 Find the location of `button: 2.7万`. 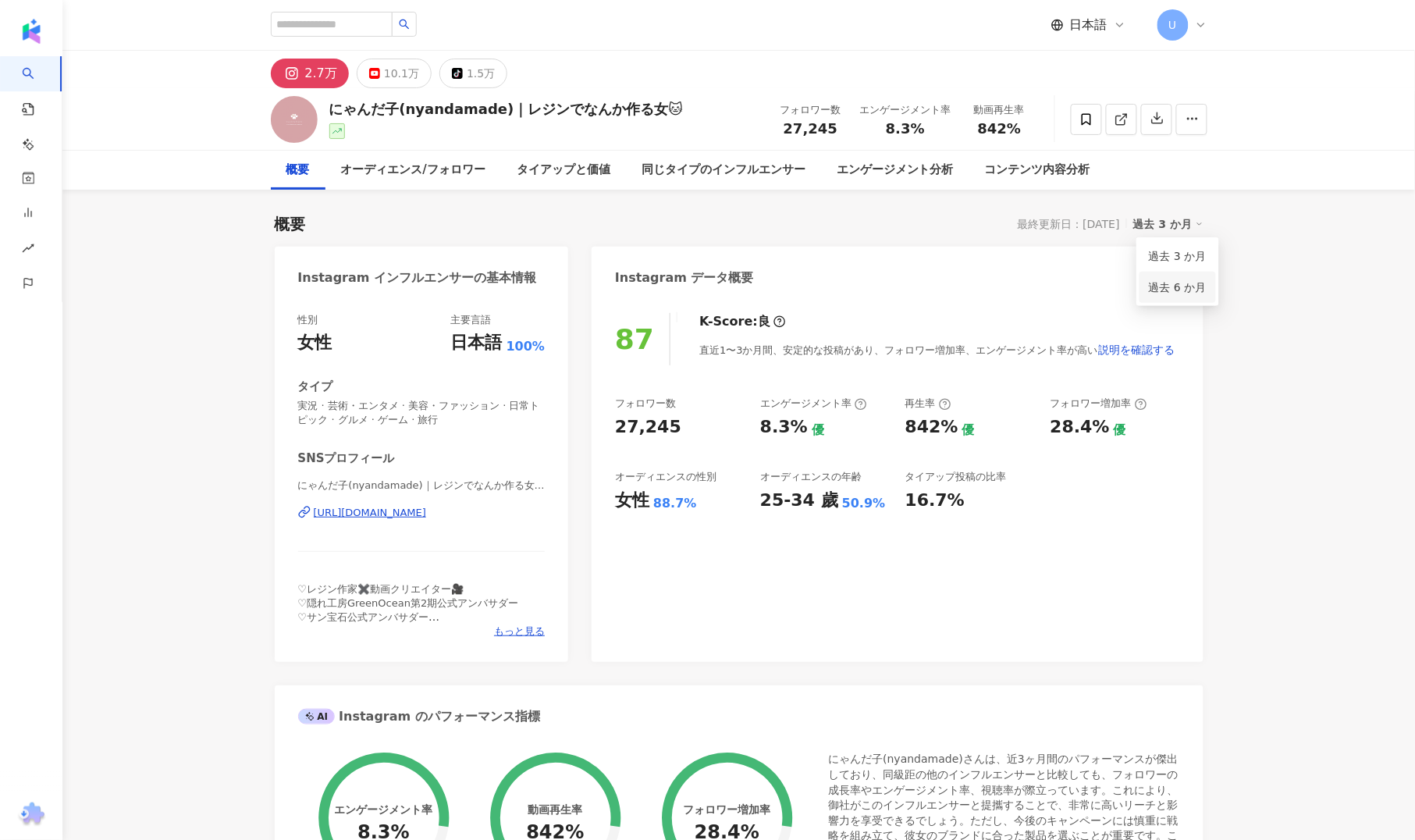

button: 2.7万 is located at coordinates (310, 73).